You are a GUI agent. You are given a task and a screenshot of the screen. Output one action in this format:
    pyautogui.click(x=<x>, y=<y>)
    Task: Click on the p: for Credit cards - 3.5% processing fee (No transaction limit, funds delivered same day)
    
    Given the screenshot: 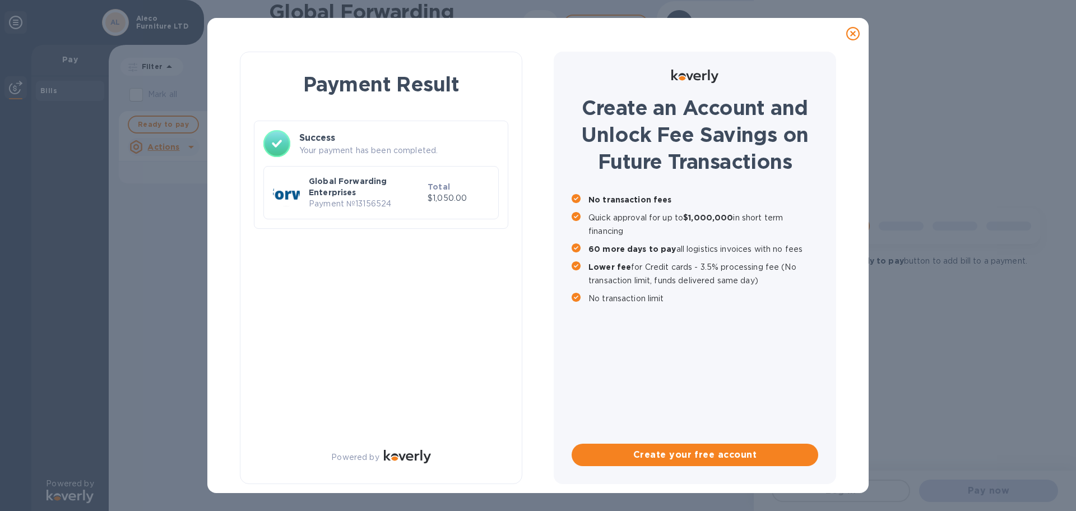 What is the action you would take?
    pyautogui.click(x=704, y=274)
    